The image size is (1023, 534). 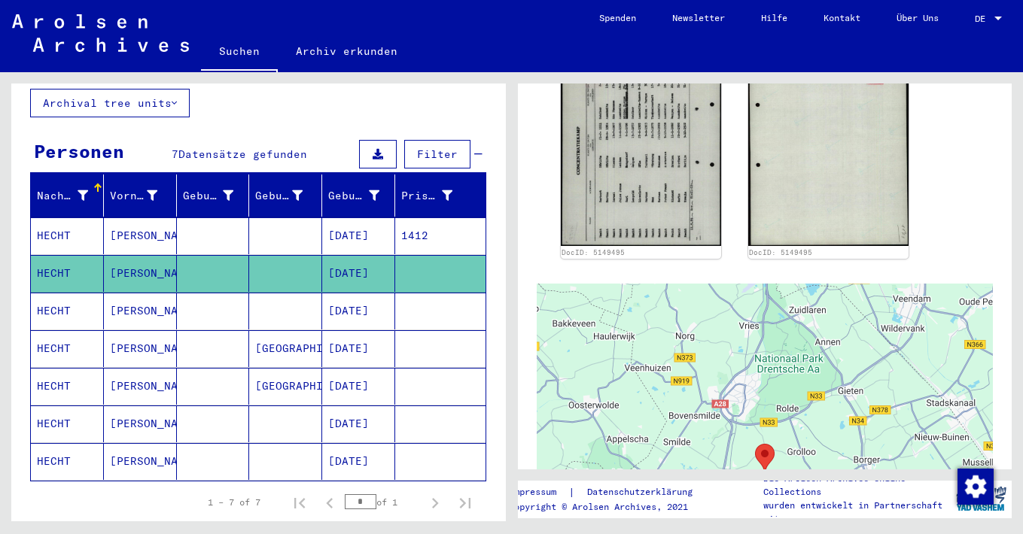 I want to click on p: wurden entwickelt in Partnerschaft mit, so click(x=856, y=512).